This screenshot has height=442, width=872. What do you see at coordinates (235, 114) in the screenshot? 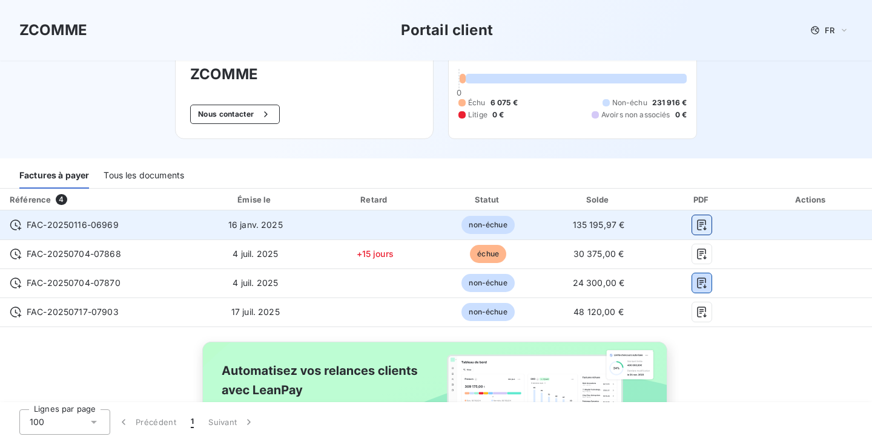
I see `button: Nous contacter` at bounding box center [235, 114].